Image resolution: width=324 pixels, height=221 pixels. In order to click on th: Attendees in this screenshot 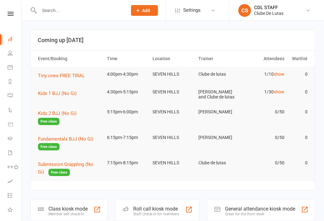, I will do `click(265, 59)`.